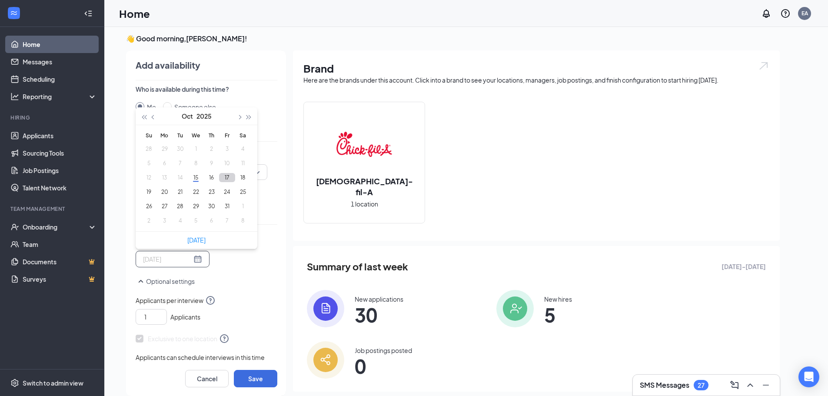 The width and height of the screenshot is (828, 396). What do you see at coordinates (211, 220) in the screenshot?
I see `td: 2025-11-06` at bounding box center [211, 220].